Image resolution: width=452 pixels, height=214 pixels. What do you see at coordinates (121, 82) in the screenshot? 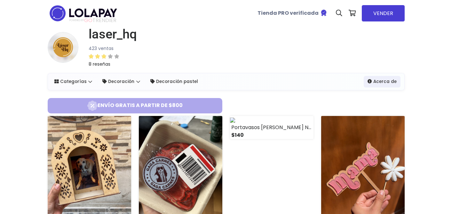
I see `a: Decoración` at bounding box center [121, 82].